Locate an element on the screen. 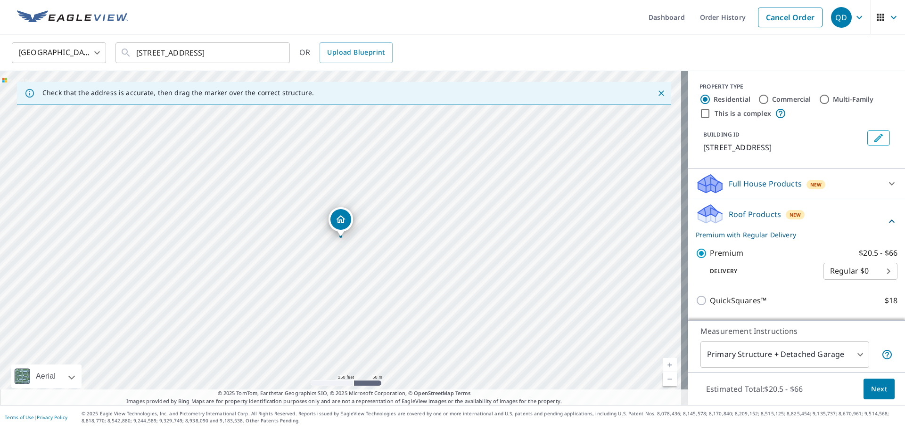  p: $20.5 - $66 is located at coordinates (878, 253).